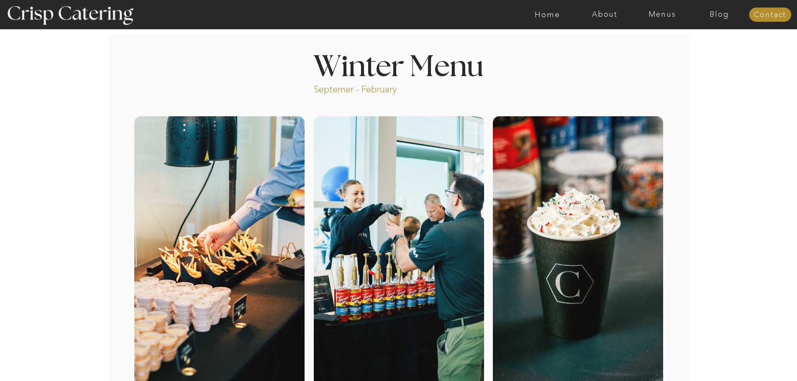  I want to click on nav: Home, so click(547, 15).